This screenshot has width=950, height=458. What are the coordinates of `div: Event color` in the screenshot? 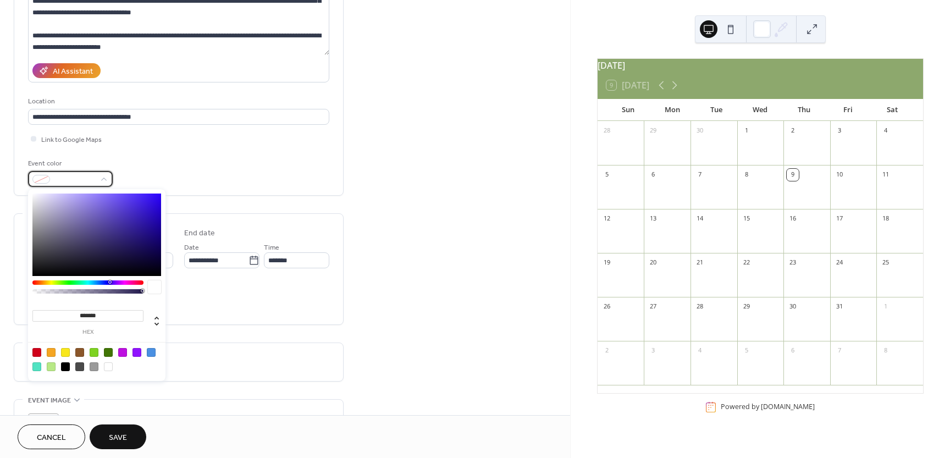 It's located at (69, 163).